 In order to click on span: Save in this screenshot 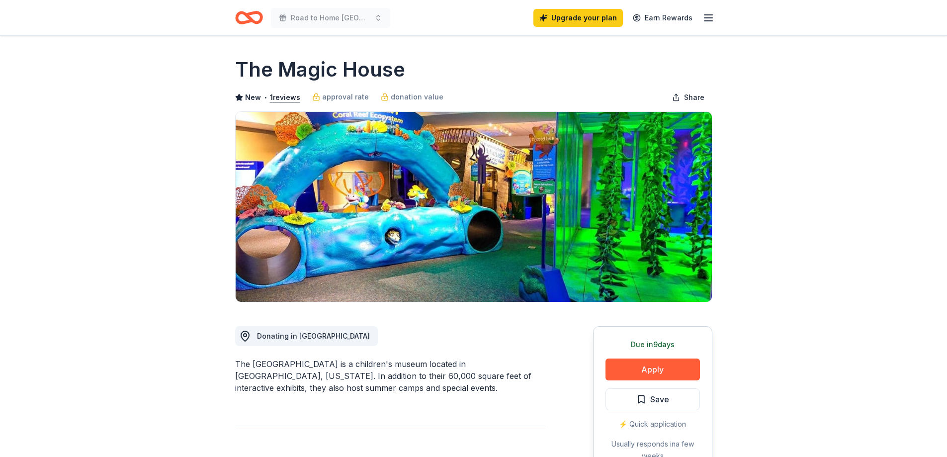, I will do `click(660, 399)`.